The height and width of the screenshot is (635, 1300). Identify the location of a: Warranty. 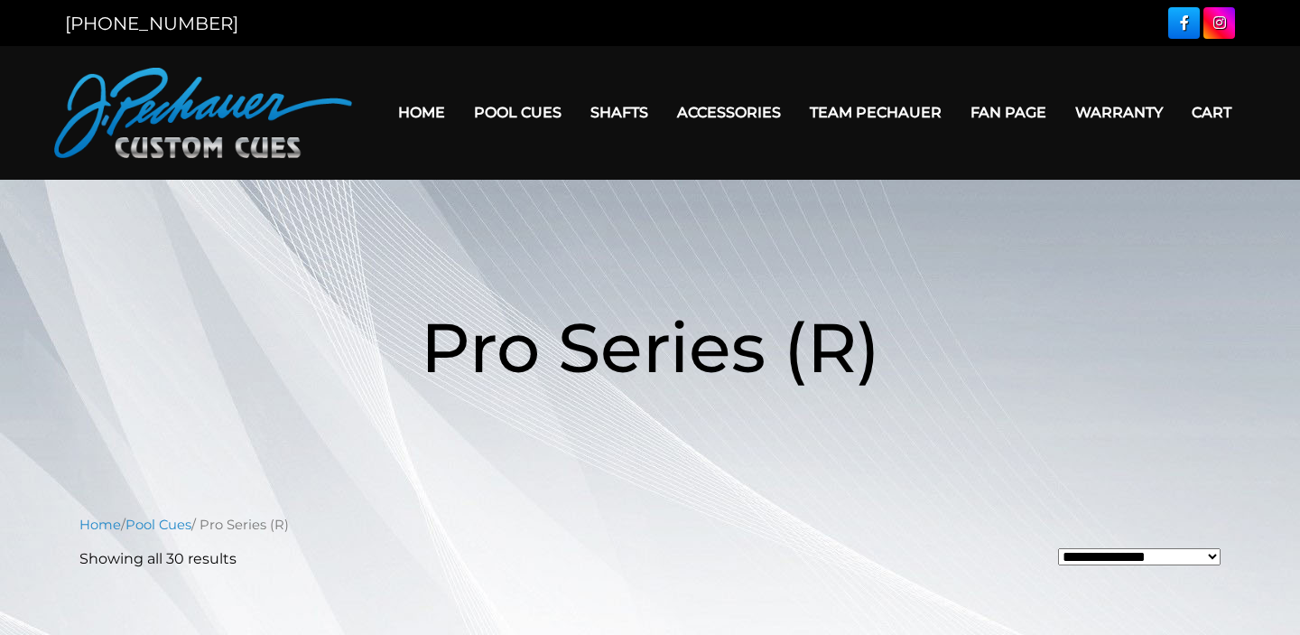
(1119, 112).